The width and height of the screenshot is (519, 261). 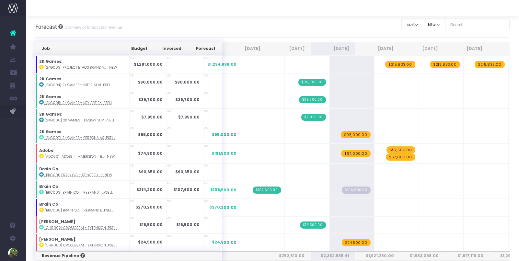 What do you see at coordinates (467, 256) in the screenshot?
I see `th: $1,817,115.00` at bounding box center [467, 256].